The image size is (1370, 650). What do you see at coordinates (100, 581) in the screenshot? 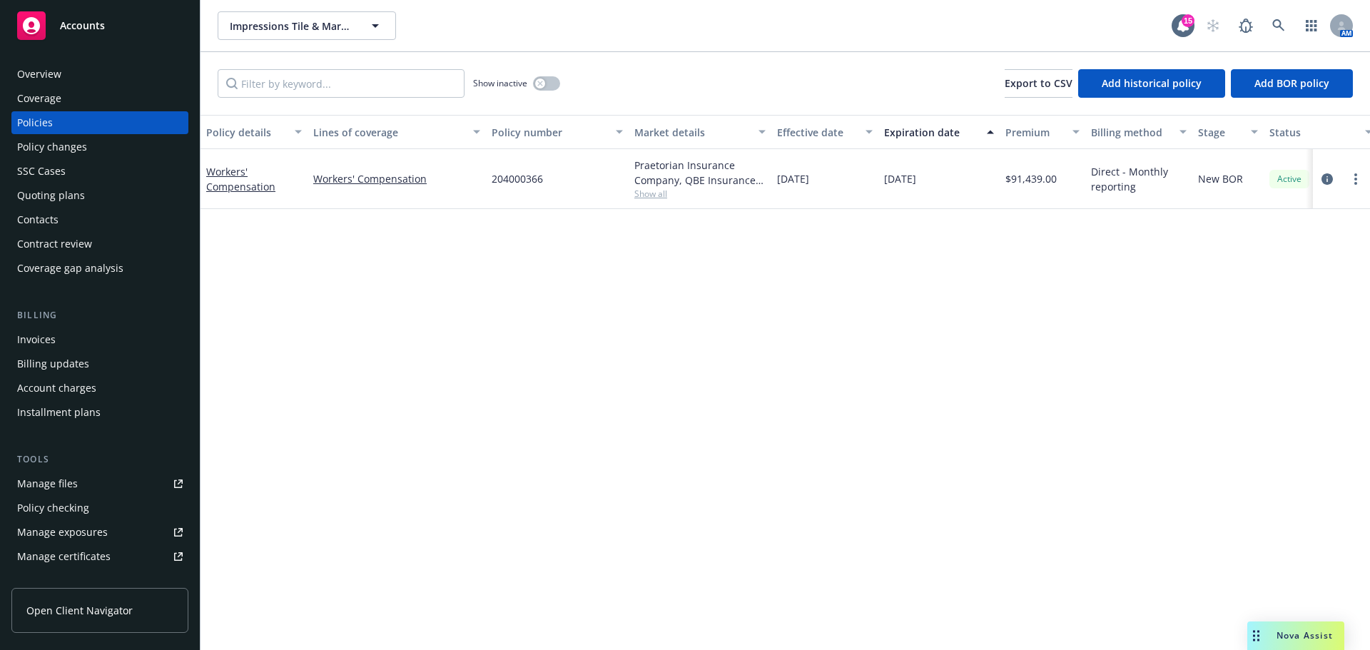
I see `a: Manage claims` at bounding box center [100, 581].